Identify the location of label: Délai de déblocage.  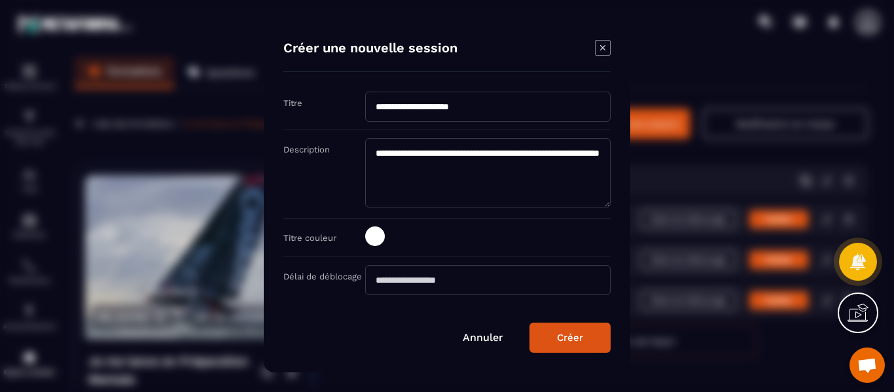
(323, 276).